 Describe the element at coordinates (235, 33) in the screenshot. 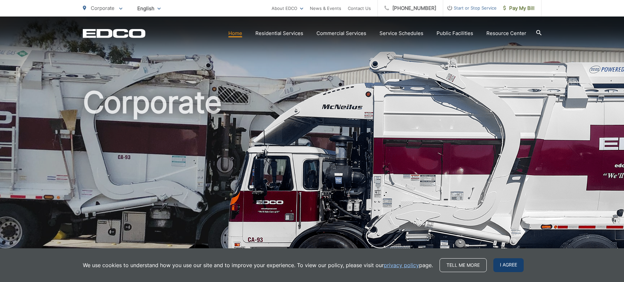

I see `a: Home` at that location.